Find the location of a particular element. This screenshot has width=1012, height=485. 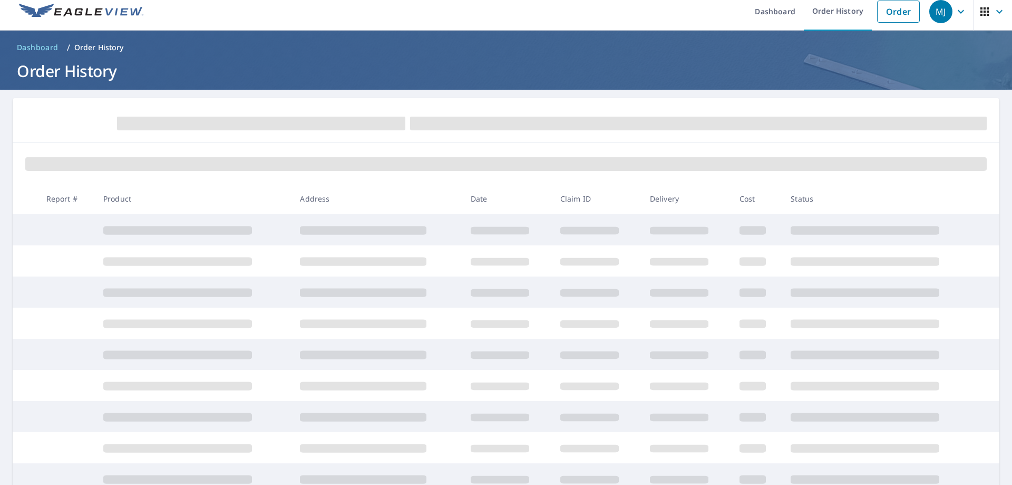

h1: Order History is located at coordinates (506, 71).